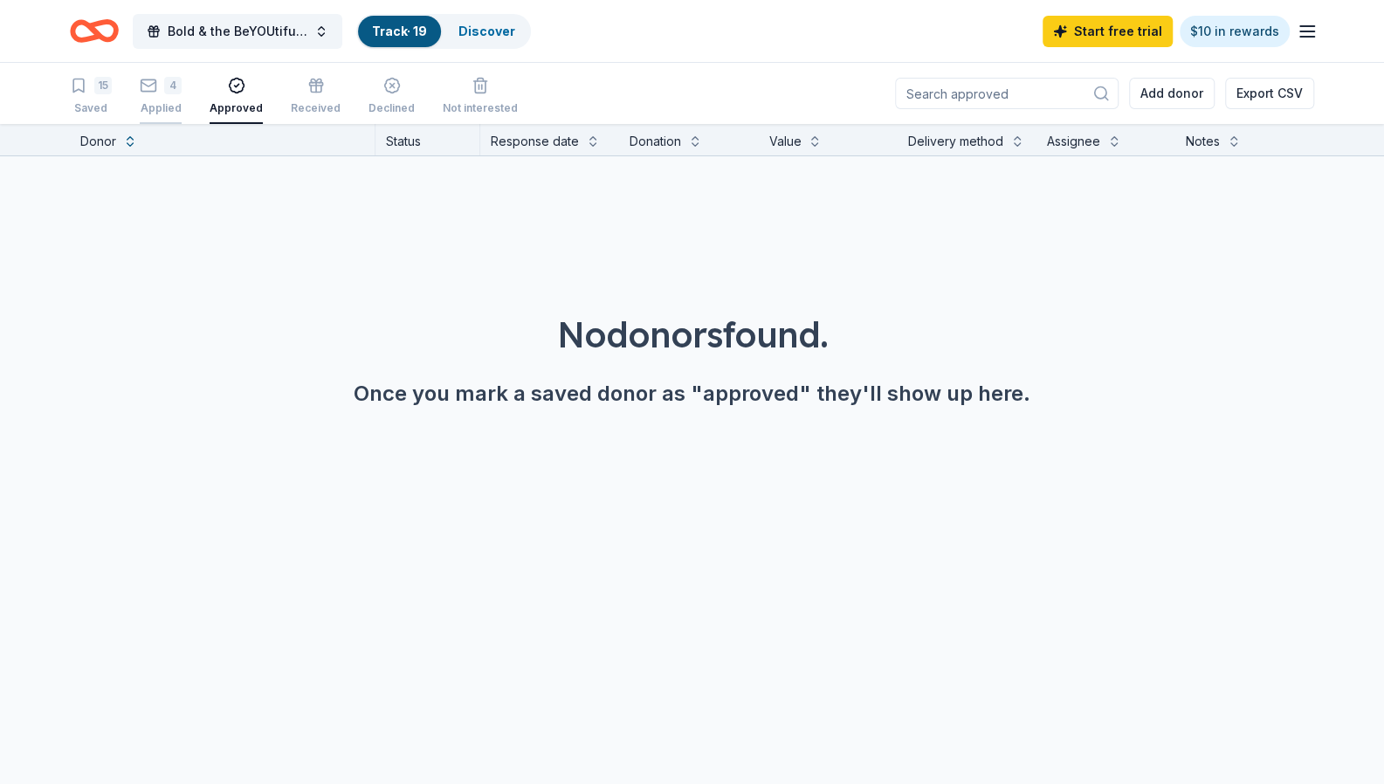  I want to click on div: Once you mark a saved donor as "approved" they'll show up here., so click(691, 394).